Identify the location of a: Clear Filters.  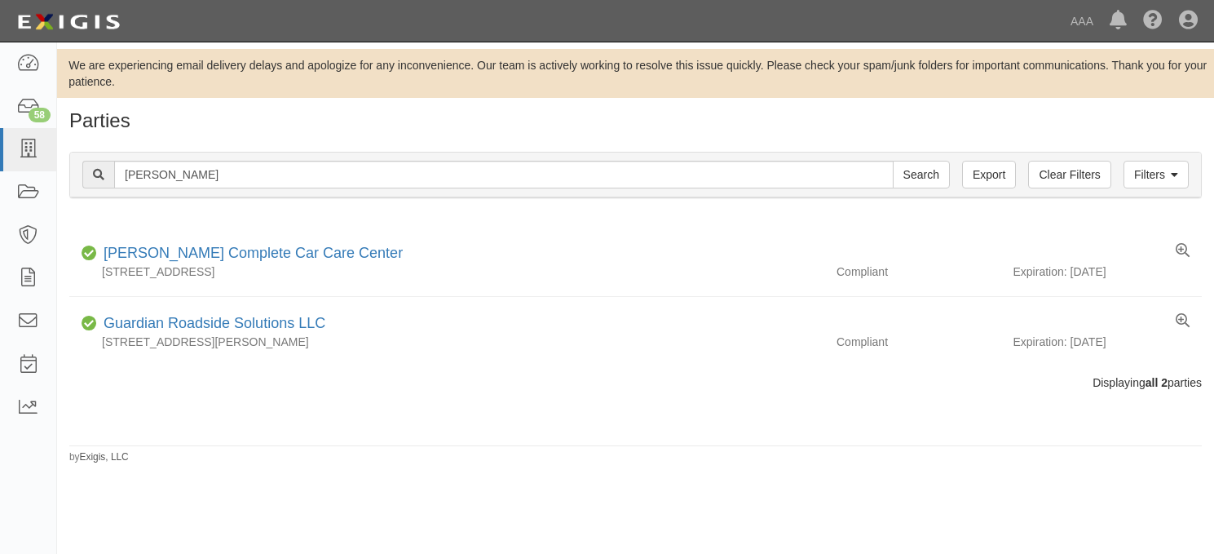
(1069, 175).